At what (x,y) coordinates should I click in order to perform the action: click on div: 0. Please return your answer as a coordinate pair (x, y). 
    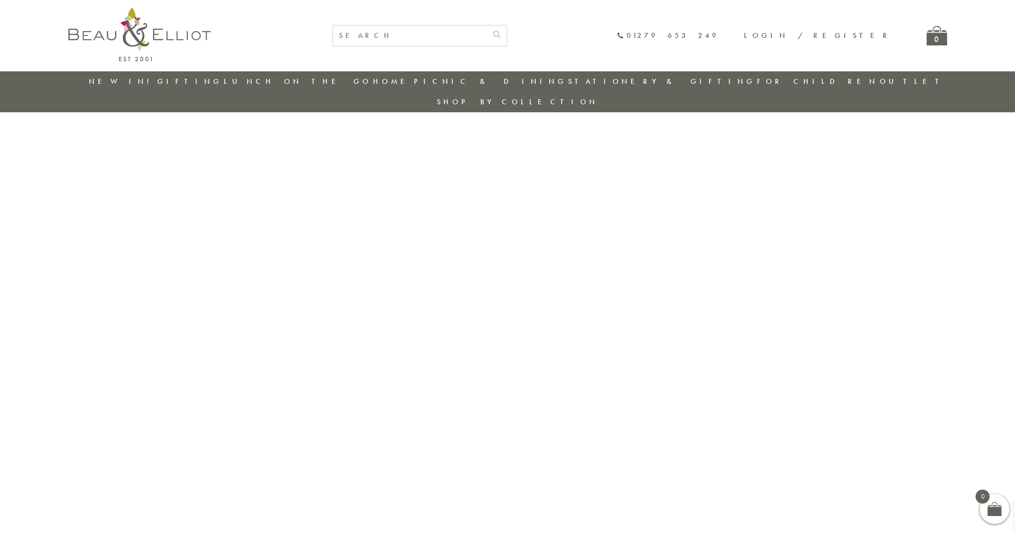
    Looking at the image, I should click on (937, 35).